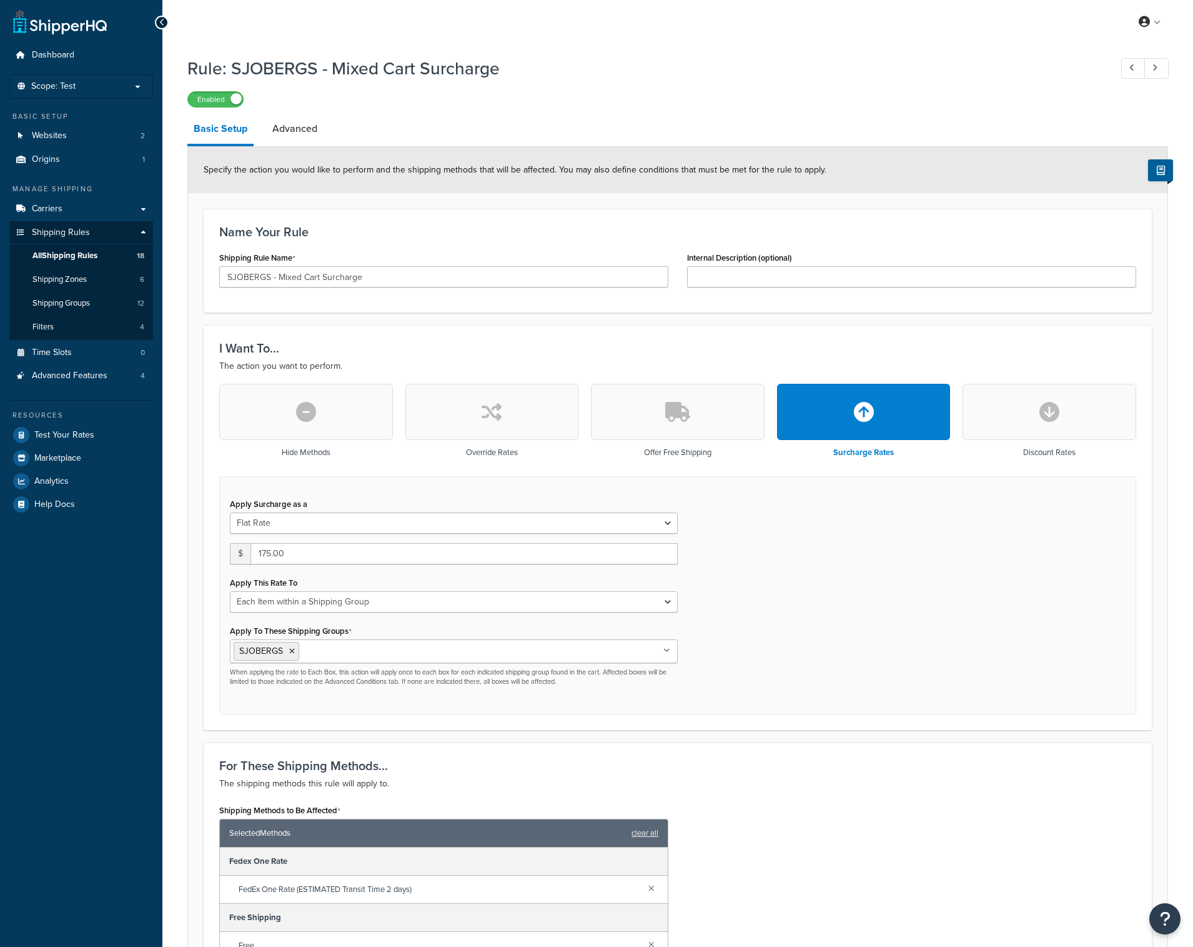 Image resolution: width=1193 pixels, height=947 pixels. Describe the element at coordinates (81, 458) in the screenshot. I see `li: Marketplace` at that location.